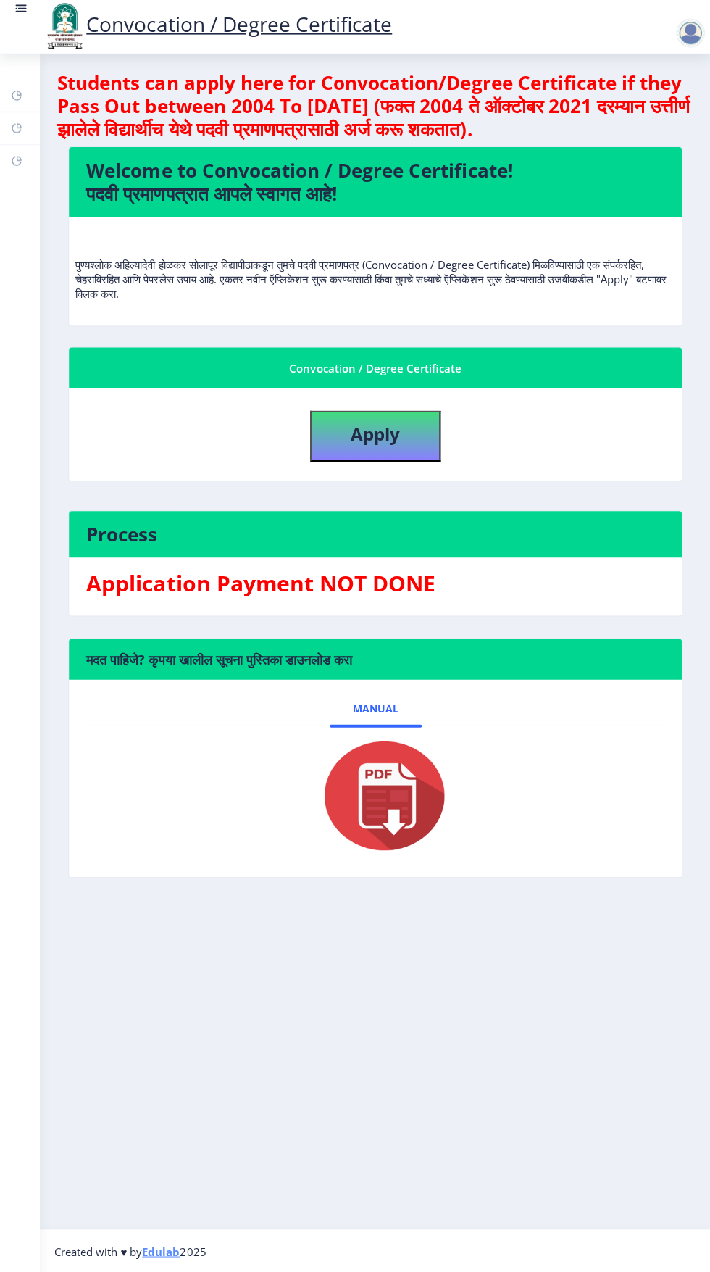 The height and width of the screenshot is (1272, 710). What do you see at coordinates (376, 660) in the screenshot?
I see `h6: मदत पाहिजे? कृपया खालील सूचना पुस्तिका डाउनलोड करा` at bounding box center [376, 660].